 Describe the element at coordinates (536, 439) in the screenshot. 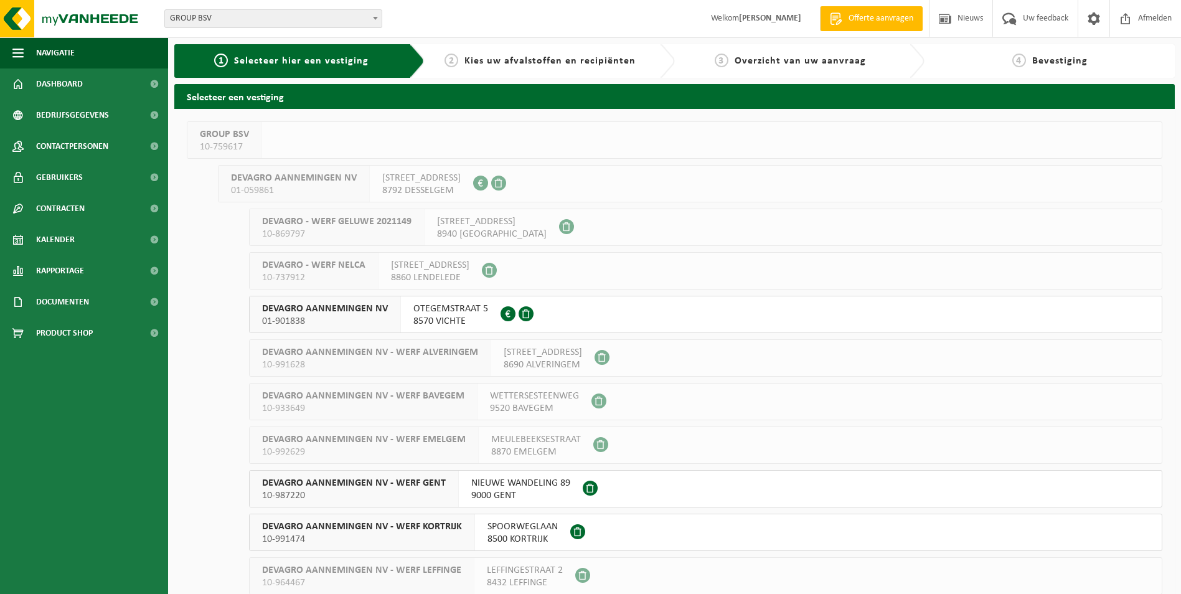

I see `span: MEULEBEEKSESTRAAT` at that location.